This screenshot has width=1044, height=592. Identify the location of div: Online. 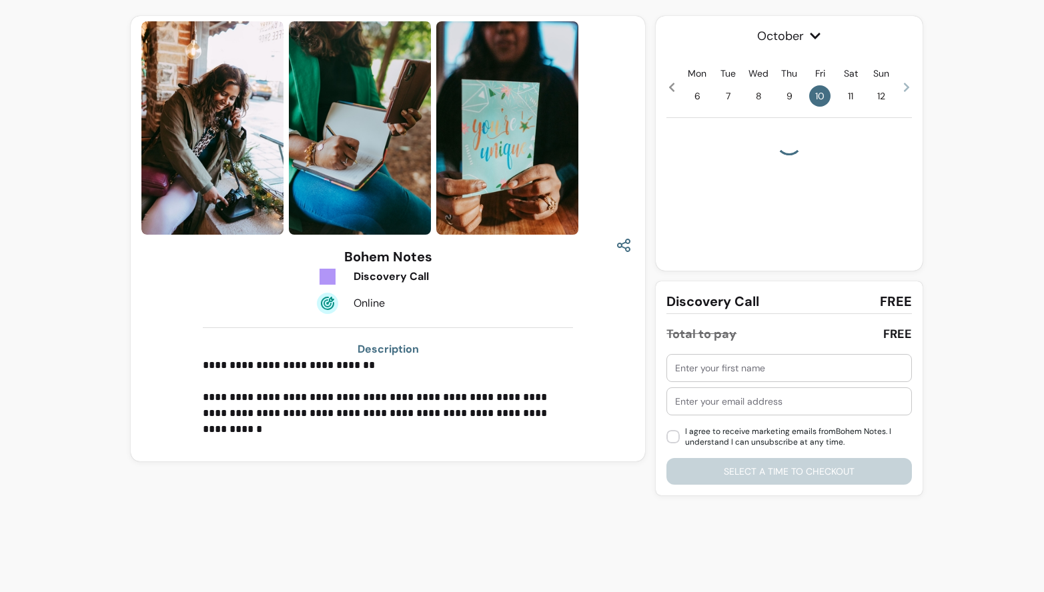
(412, 304).